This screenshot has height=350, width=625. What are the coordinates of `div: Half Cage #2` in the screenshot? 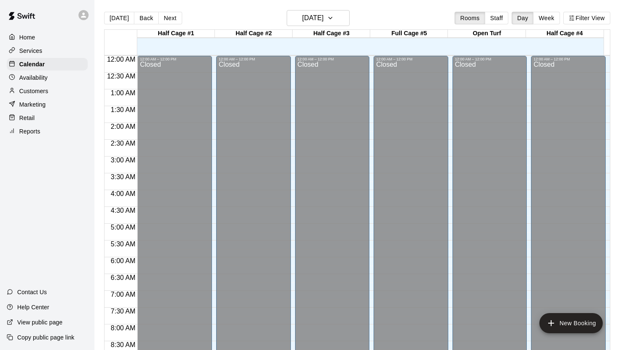 It's located at (254, 34).